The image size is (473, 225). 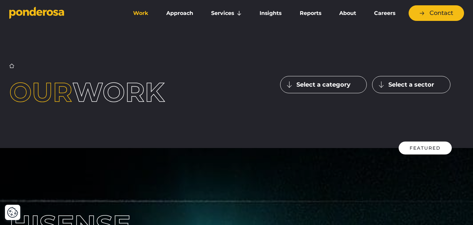 I want to click on a: Insights, so click(x=271, y=13).